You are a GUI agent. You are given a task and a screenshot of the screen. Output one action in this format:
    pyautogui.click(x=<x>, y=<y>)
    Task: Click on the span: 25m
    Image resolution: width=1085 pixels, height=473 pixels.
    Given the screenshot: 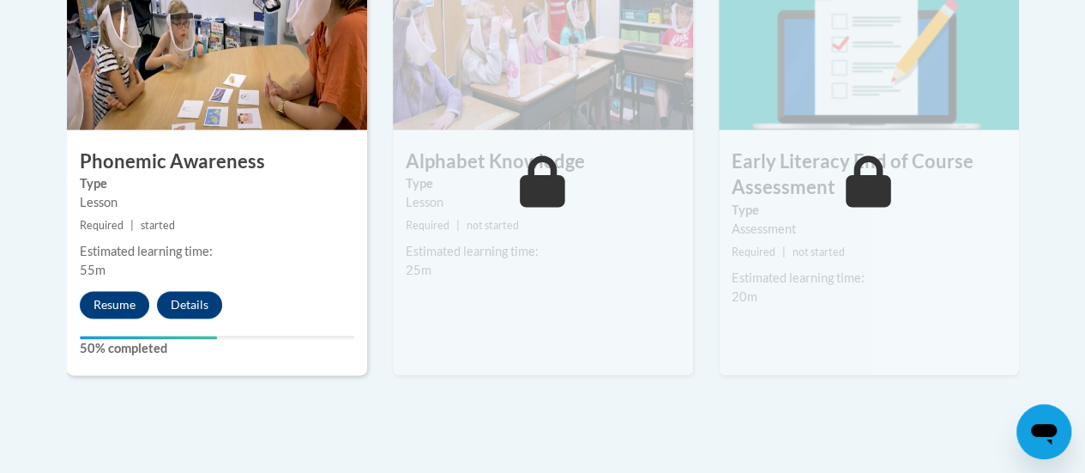 What is the action you would take?
    pyautogui.click(x=419, y=269)
    